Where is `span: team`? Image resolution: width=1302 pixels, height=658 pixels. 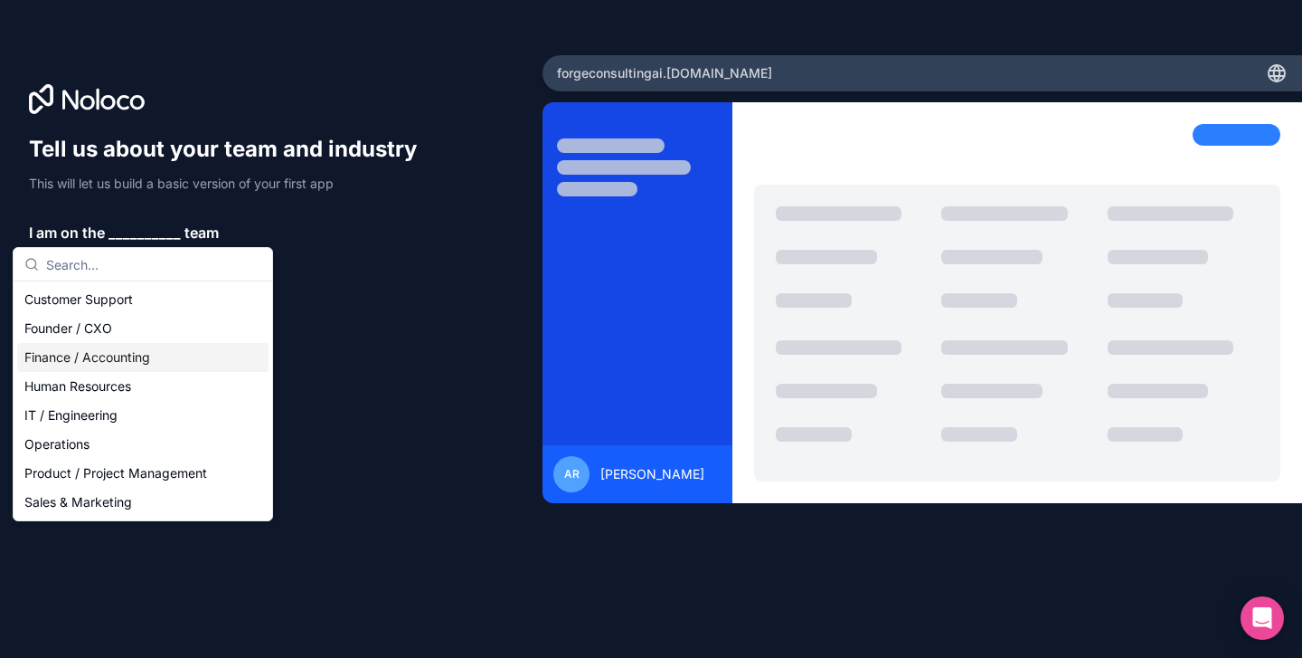 span: team is located at coordinates (202, 232).